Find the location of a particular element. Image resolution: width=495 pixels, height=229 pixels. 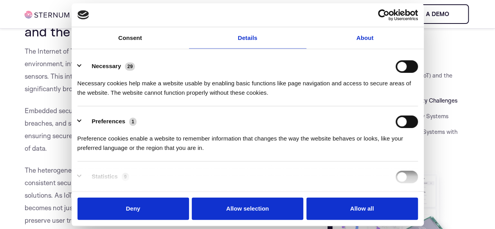

div: Preference cookies enable a website to remember information that changes the way the website beha... is located at coordinates (248, 140).